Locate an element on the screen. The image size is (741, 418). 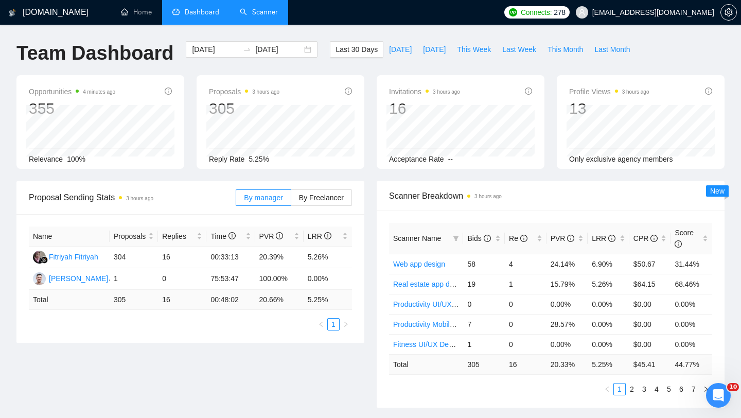
td: 00:48:02 is located at coordinates (231, 299).